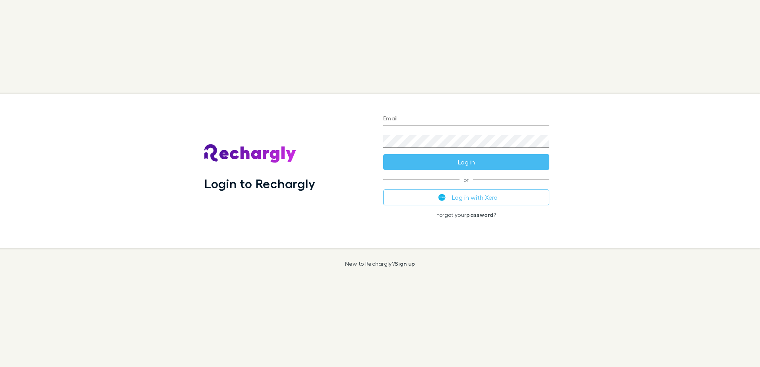 The height and width of the screenshot is (367, 760). What do you see at coordinates (480, 215) in the screenshot?
I see `a: password` at bounding box center [480, 215].